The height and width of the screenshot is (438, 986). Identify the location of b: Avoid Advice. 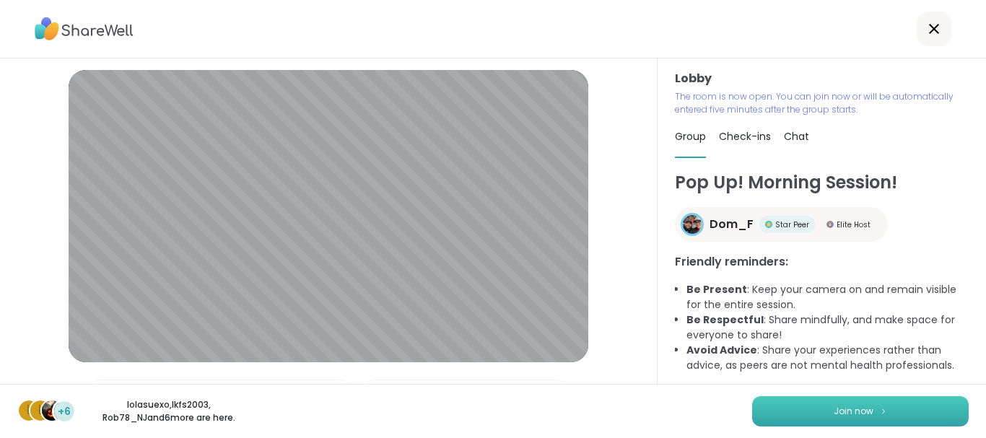
(721, 350).